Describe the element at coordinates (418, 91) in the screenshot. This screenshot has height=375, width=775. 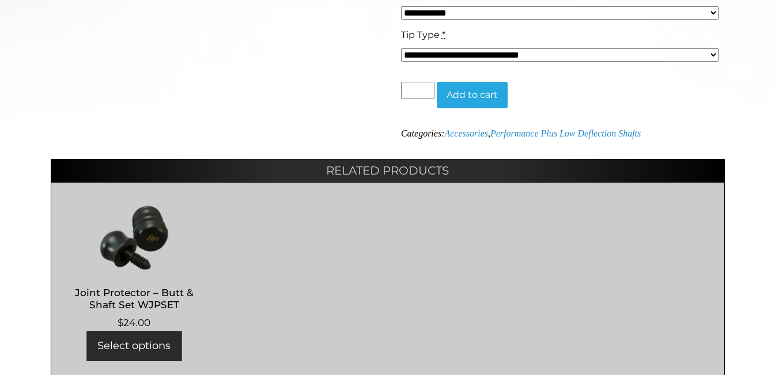
I see `input: Product quantity` at that location.